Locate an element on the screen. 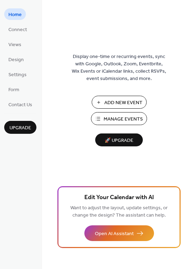  span: Open AI Assistant is located at coordinates (114, 234).